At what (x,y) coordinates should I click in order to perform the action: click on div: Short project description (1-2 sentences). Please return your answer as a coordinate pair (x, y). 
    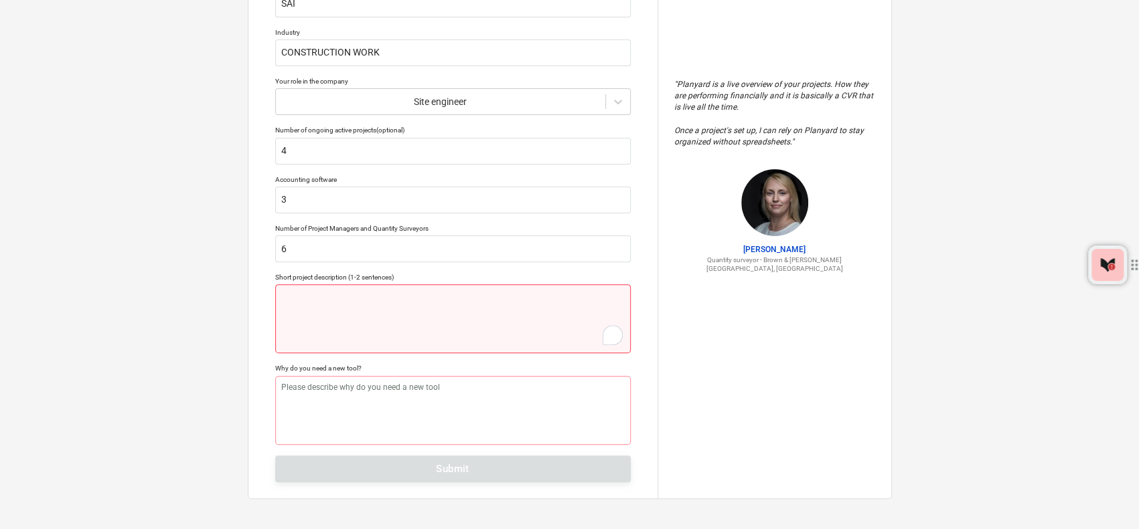
    Looking at the image, I should click on (452, 277).